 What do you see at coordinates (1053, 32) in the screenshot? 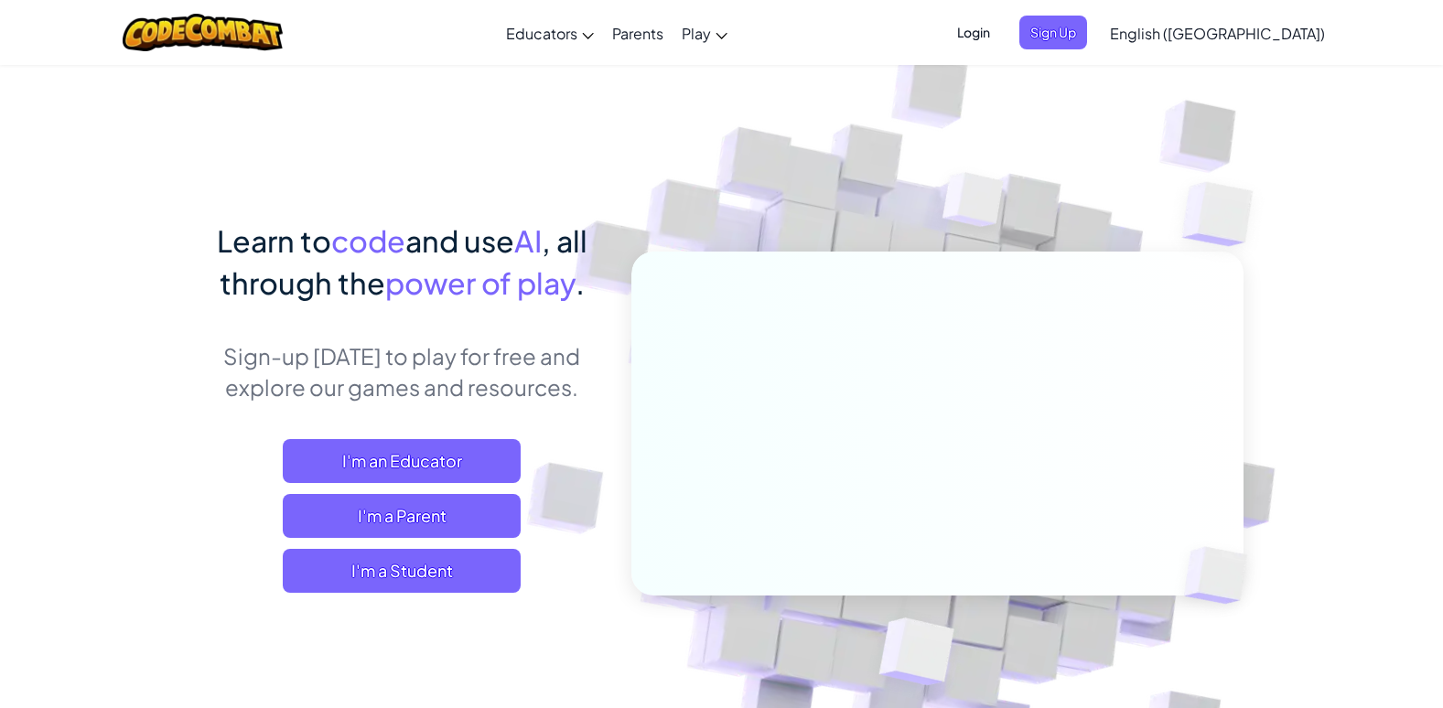
I see `span: Sign Up` at bounding box center [1053, 32].